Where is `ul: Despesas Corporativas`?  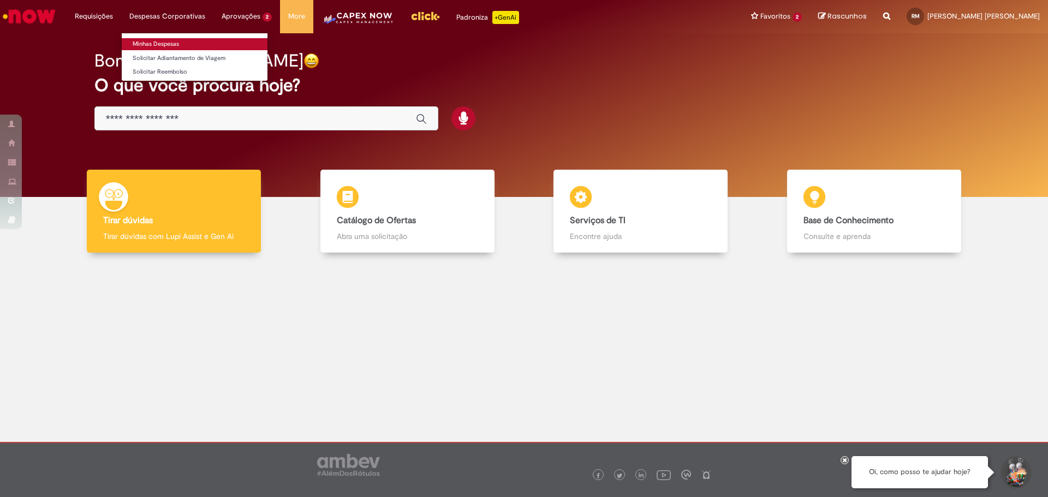
ul: Despesas Corporativas is located at coordinates (194, 57).